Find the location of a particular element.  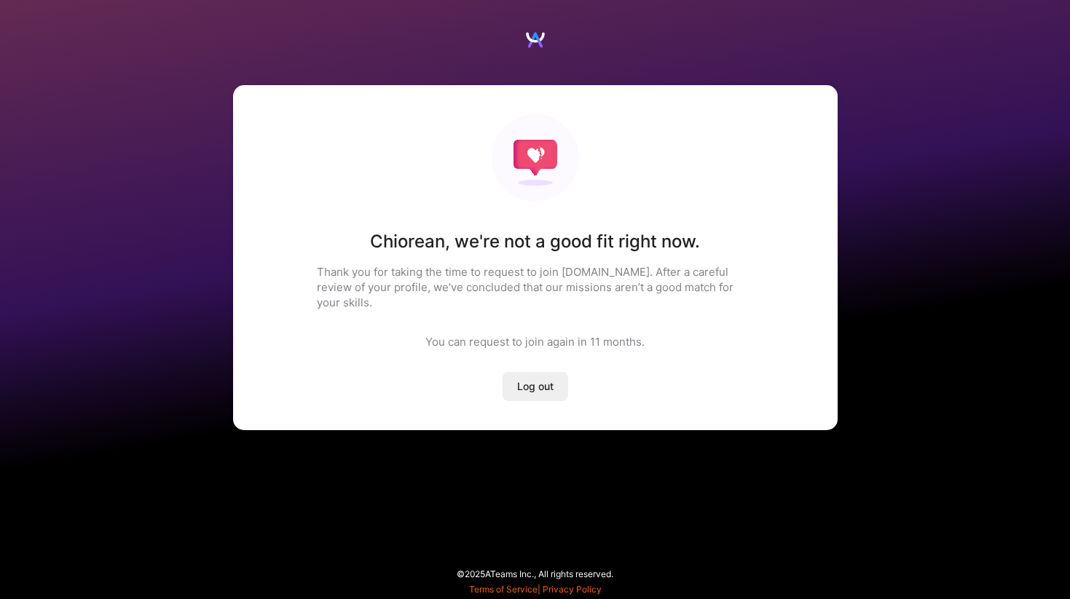

img: Logo is located at coordinates (535, 40).